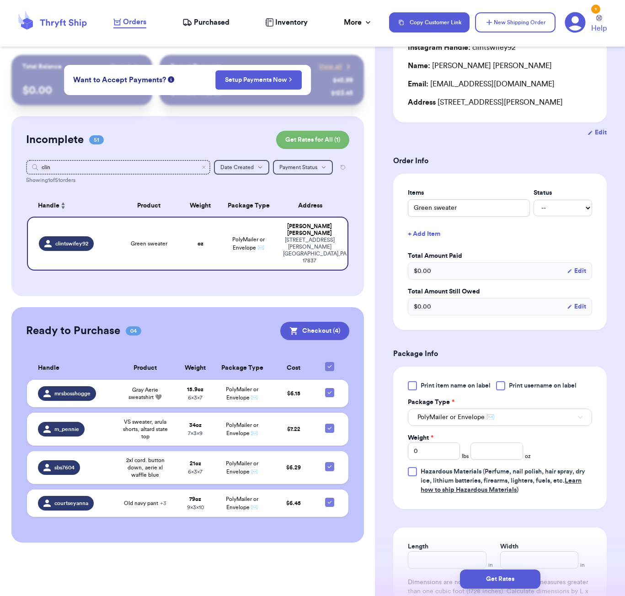  Describe the element at coordinates (343, 167) in the screenshot. I see `button: Reset all filters` at that location.